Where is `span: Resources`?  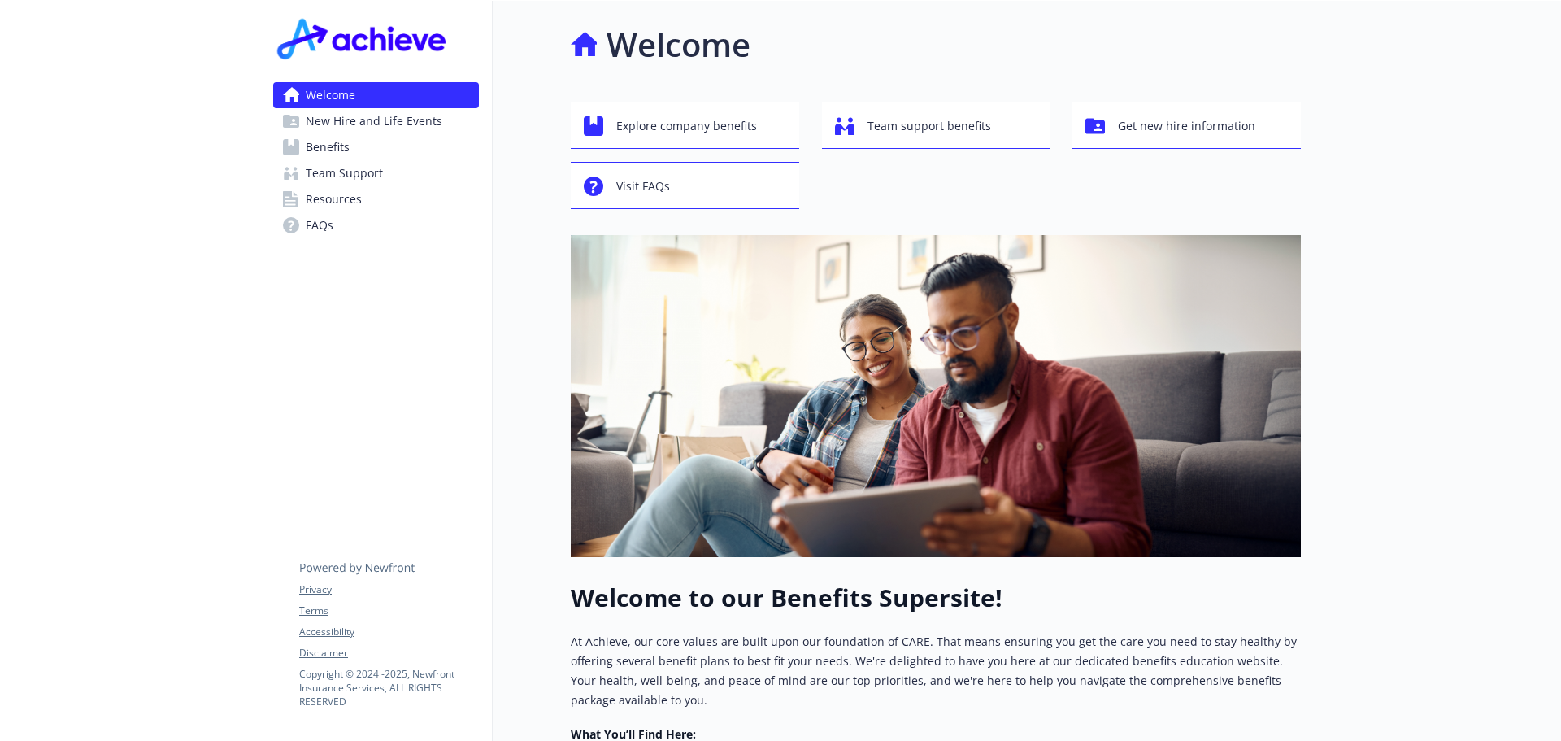 span: Resources is located at coordinates (333, 199).